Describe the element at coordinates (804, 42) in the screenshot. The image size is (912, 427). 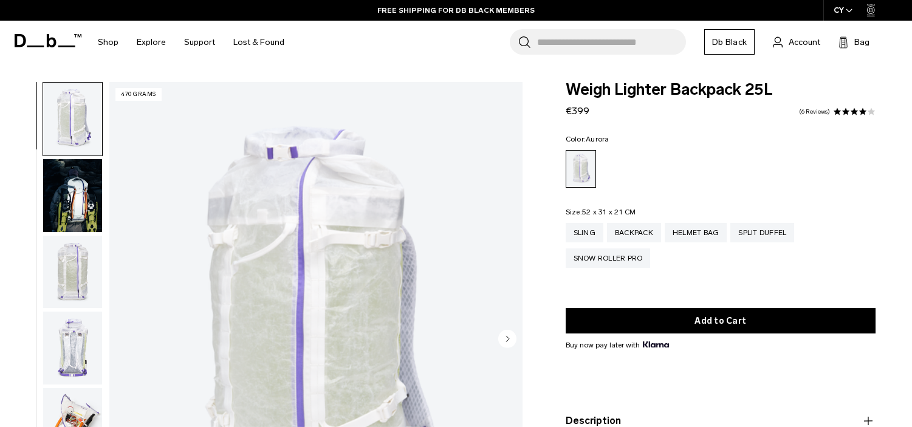
I see `span: Account` at that location.